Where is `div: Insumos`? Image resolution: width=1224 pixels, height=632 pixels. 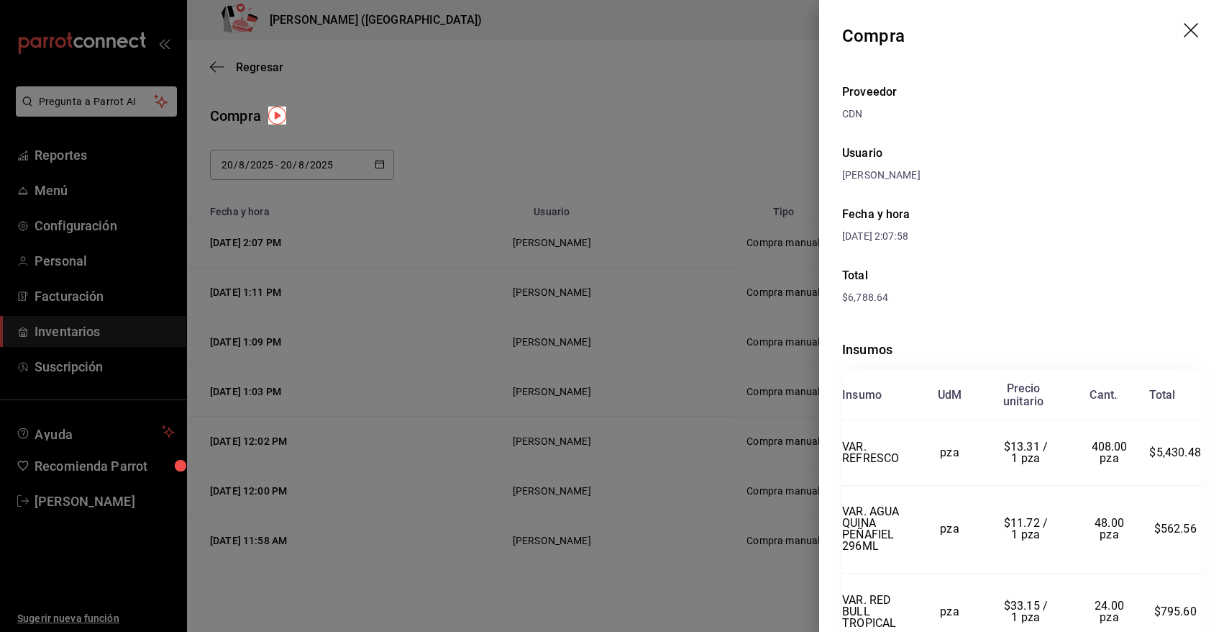
div: Insumos is located at coordinates (1022, 349).